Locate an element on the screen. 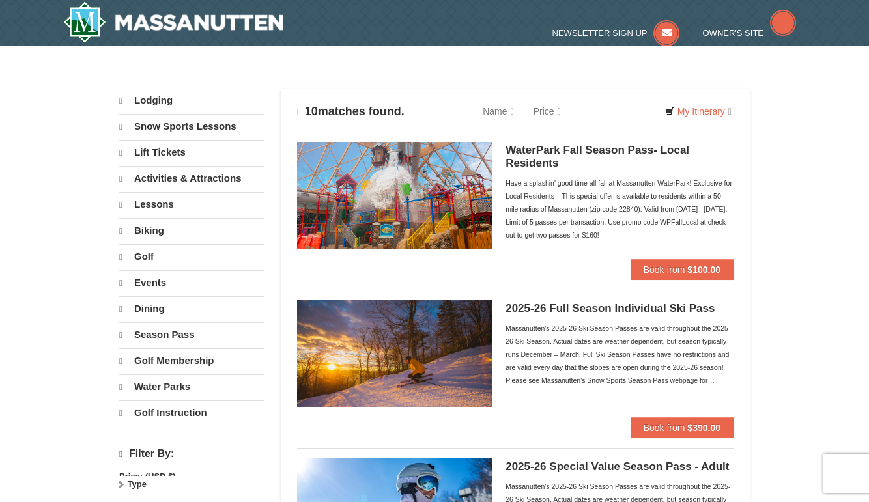 This screenshot has height=502, width=869. a: Season Pass is located at coordinates (192, 335).